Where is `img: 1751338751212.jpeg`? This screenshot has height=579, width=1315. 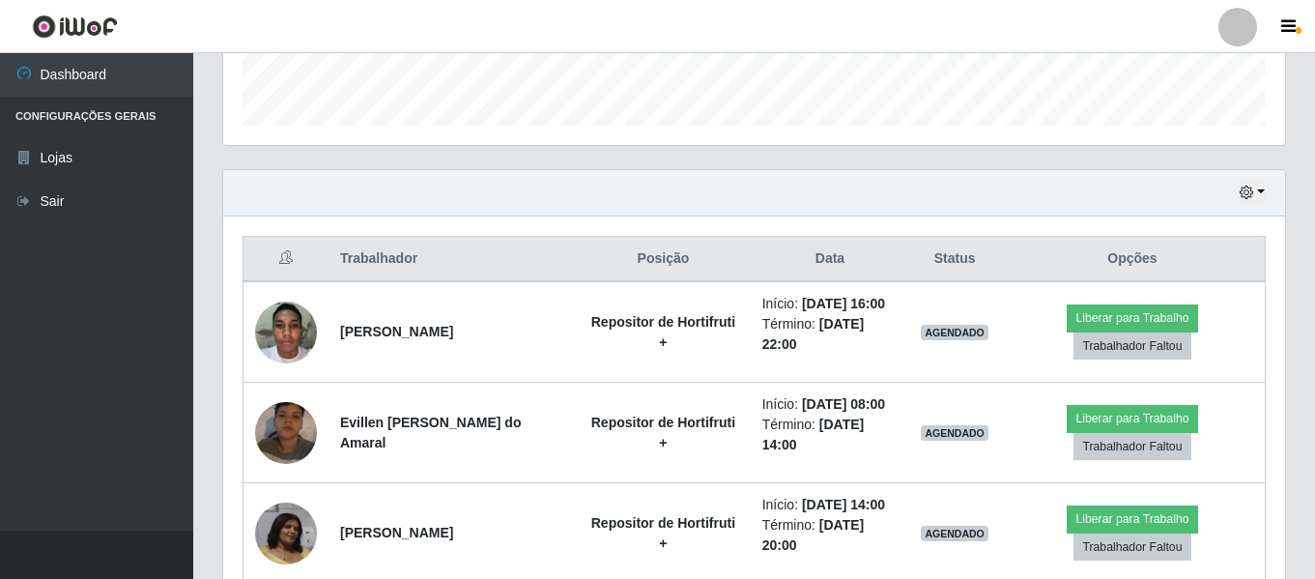
img: 1751338751212.jpeg is located at coordinates (286, 433).